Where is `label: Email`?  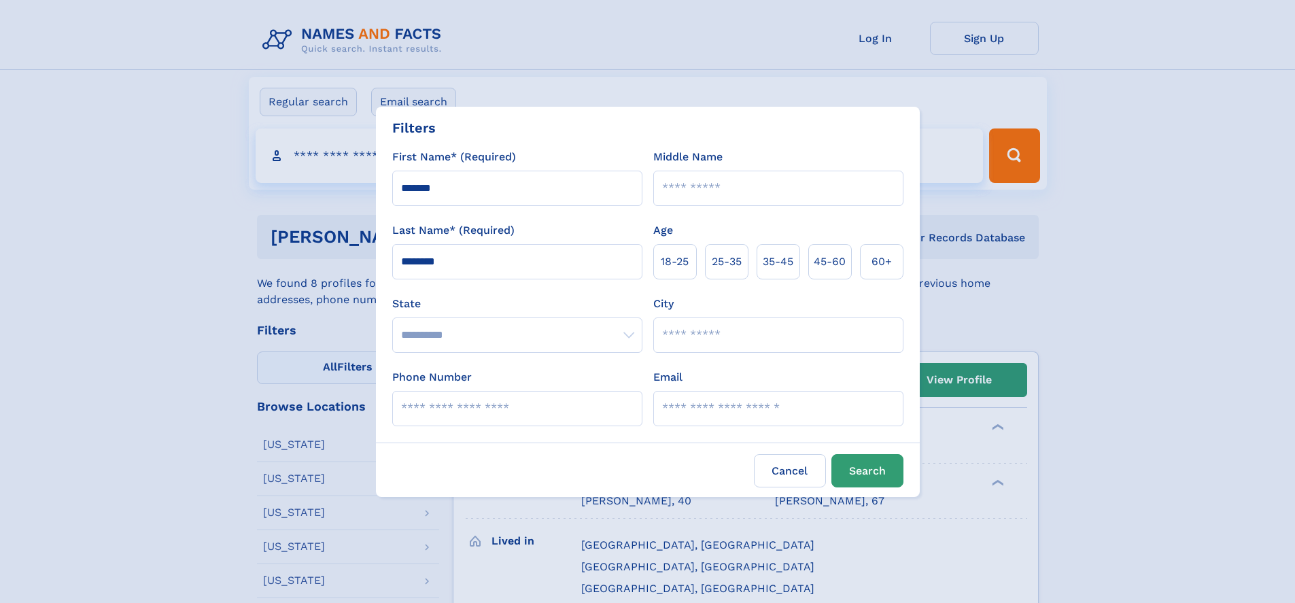
label: Email is located at coordinates (668, 377).